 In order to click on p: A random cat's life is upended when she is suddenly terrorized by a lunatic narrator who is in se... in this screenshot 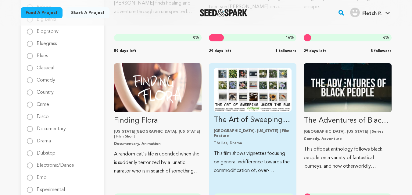, I will do `click(157, 163)`.